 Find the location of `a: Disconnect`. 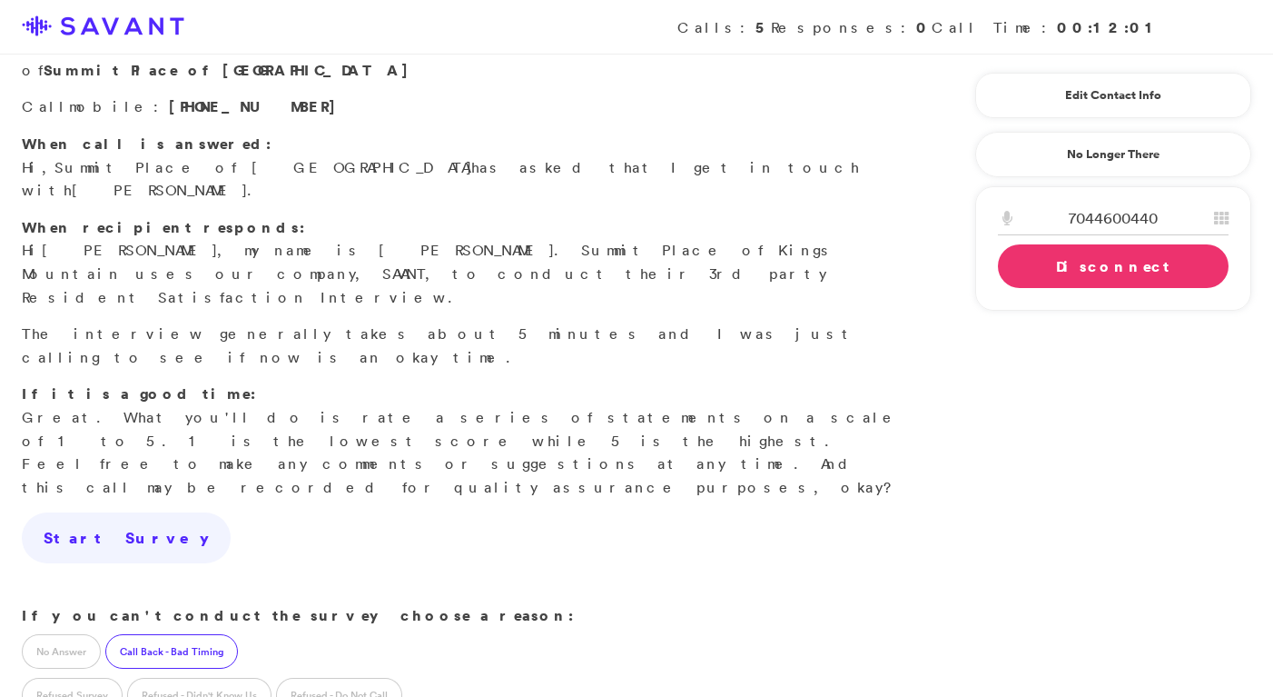

a: Disconnect is located at coordinates (1114, 266).